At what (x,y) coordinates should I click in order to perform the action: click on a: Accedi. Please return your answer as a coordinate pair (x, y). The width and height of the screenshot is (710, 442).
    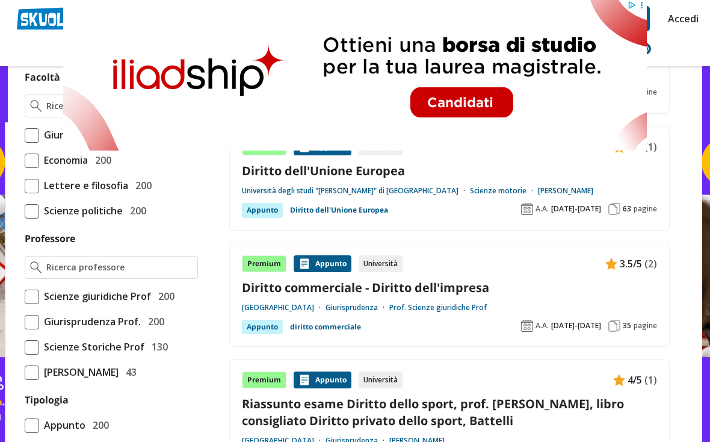
    Looking at the image, I should click on (681, 19).